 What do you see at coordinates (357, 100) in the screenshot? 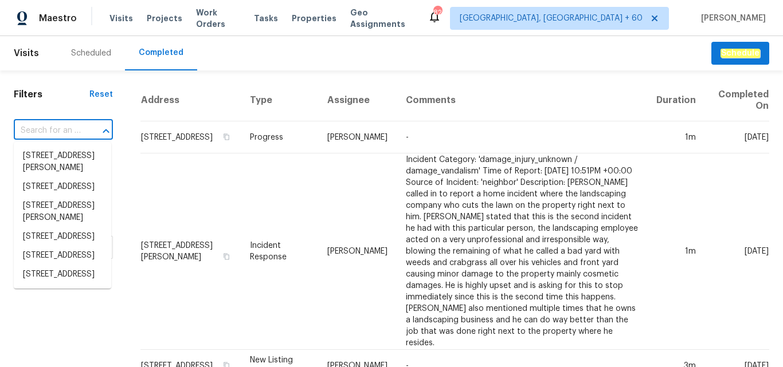
I see `th: Assignee` at bounding box center [357, 100].